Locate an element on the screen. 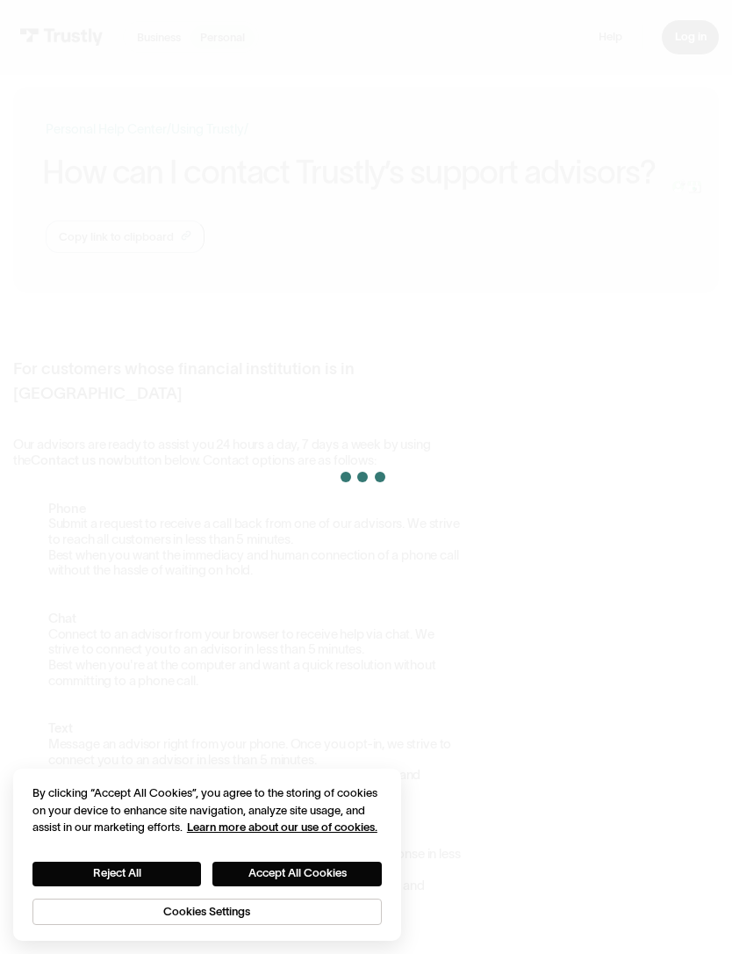 Image resolution: width=732 pixels, height=954 pixels. a: More information about your privacy, opens in a new tab is located at coordinates (282, 826).